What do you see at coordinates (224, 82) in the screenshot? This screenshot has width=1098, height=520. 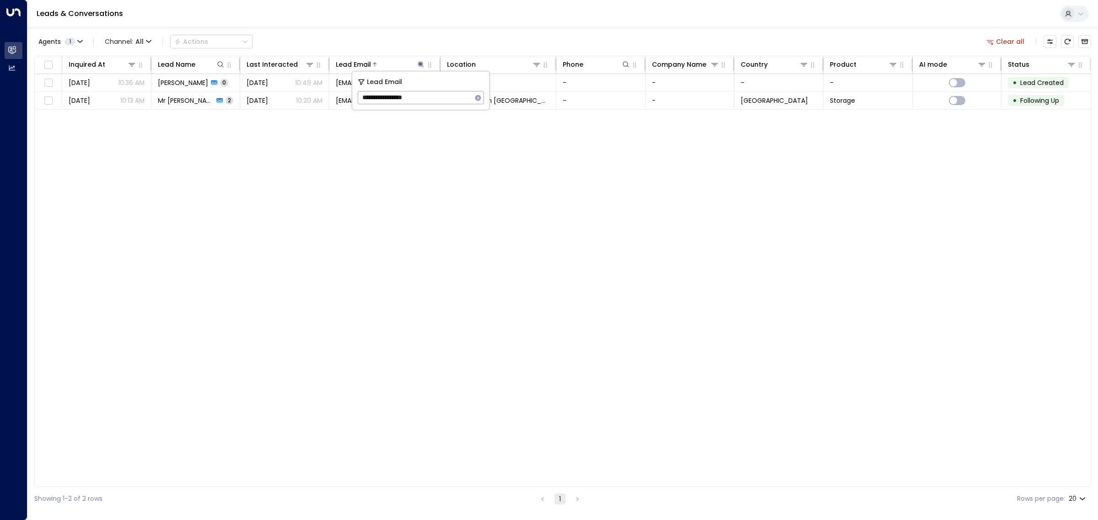 I see `span: 0` at bounding box center [224, 82].